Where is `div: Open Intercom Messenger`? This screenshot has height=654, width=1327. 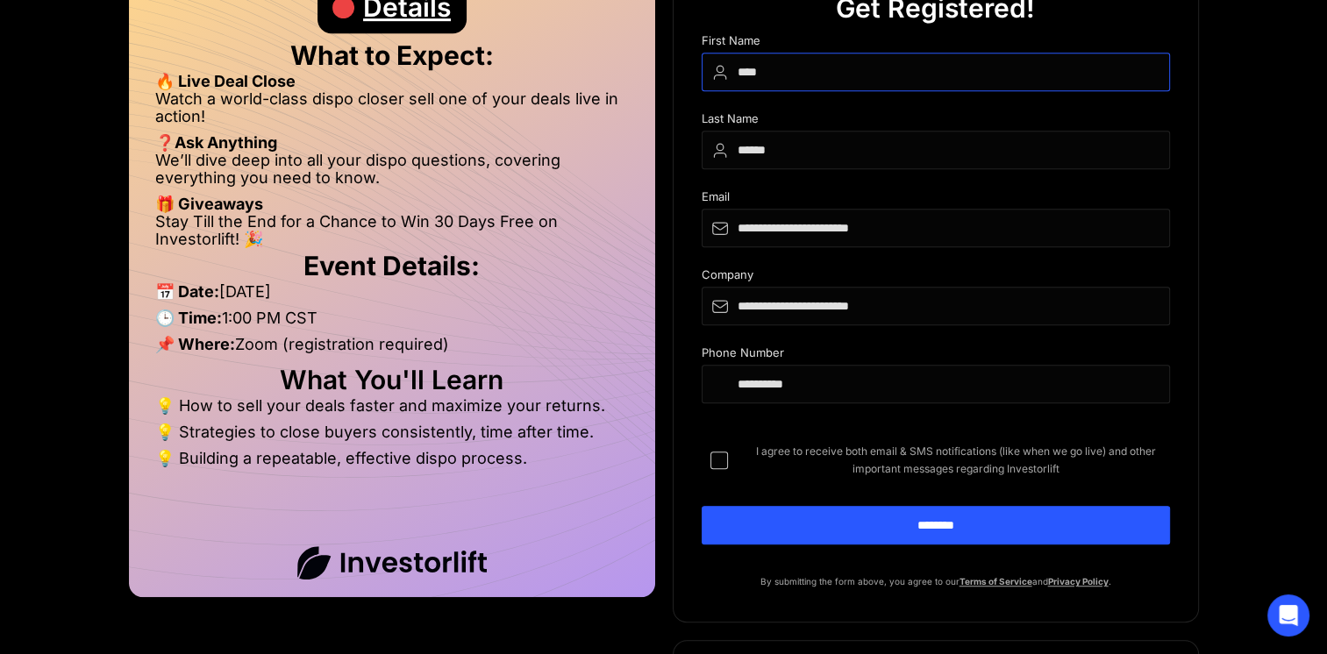
div: Open Intercom Messenger is located at coordinates (1289, 616).